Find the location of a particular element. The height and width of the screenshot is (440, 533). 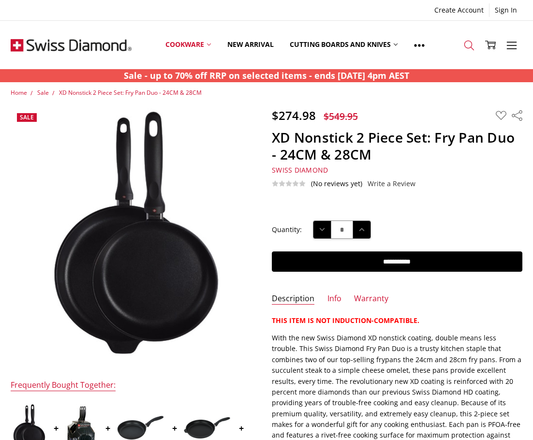

span: $274.98 is located at coordinates (294, 115).